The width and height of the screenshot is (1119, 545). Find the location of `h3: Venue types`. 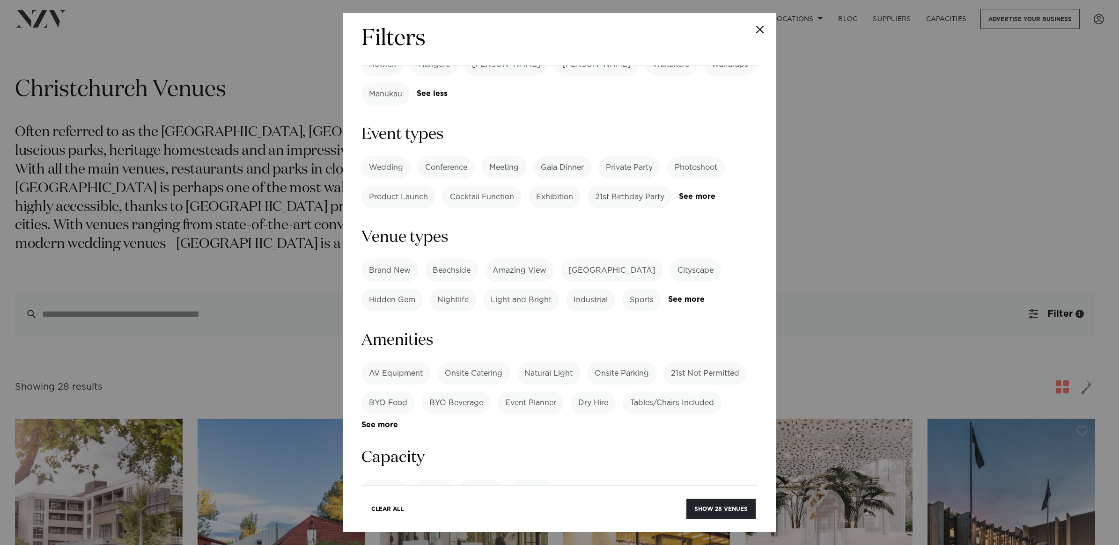

h3: Venue types is located at coordinates (559, 237).